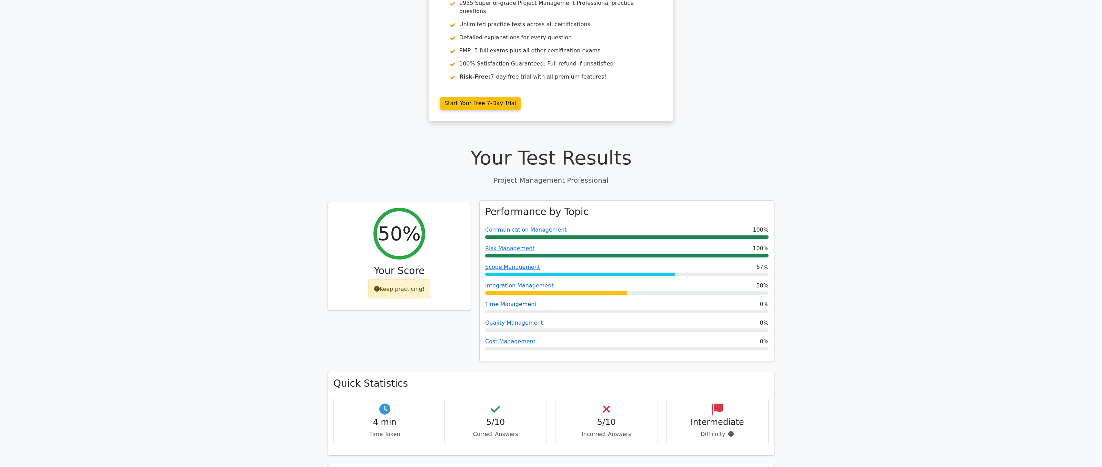 This screenshot has width=1102, height=467. What do you see at coordinates (511, 304) in the screenshot?
I see `a: Time Management` at bounding box center [511, 304].